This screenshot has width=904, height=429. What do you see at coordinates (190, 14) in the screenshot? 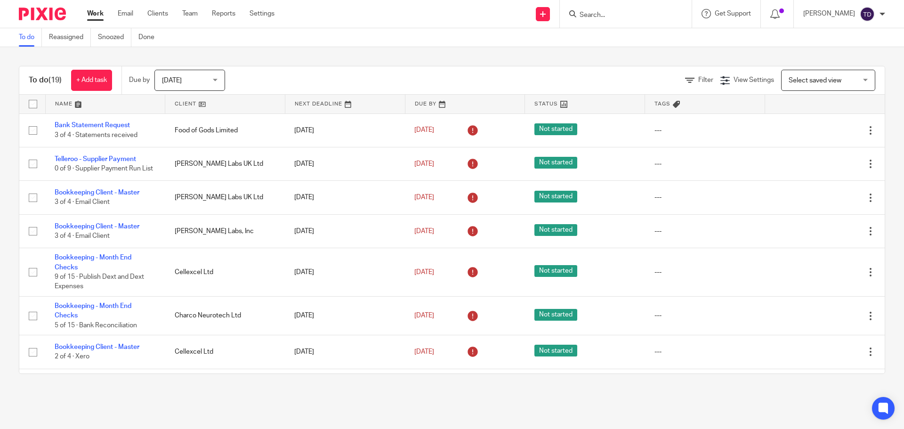
I see `a: Team` at bounding box center [190, 14].